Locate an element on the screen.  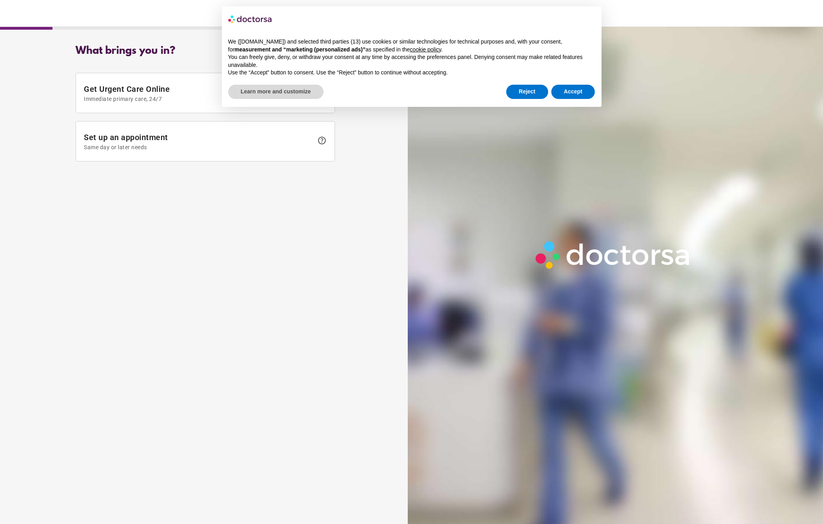
img: logo is located at coordinates (250, 19).